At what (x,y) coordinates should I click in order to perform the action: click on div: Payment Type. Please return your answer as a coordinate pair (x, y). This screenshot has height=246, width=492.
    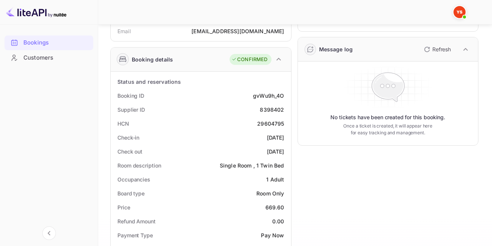
    Looking at the image, I should click on (135, 235).